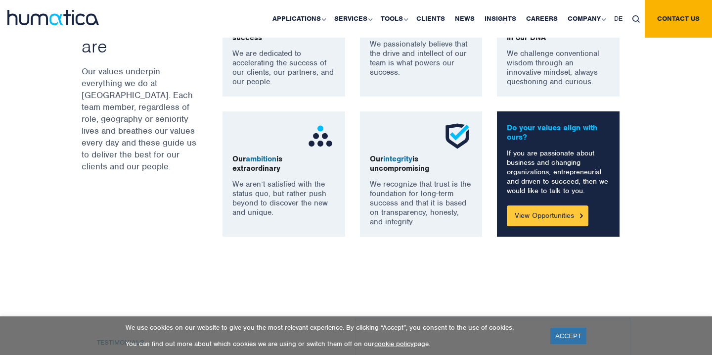  What do you see at coordinates (421, 203) in the screenshot?
I see `p: We recognize that trust is the foundation for long-term success and that it is based on transpare...` at bounding box center [421, 203].